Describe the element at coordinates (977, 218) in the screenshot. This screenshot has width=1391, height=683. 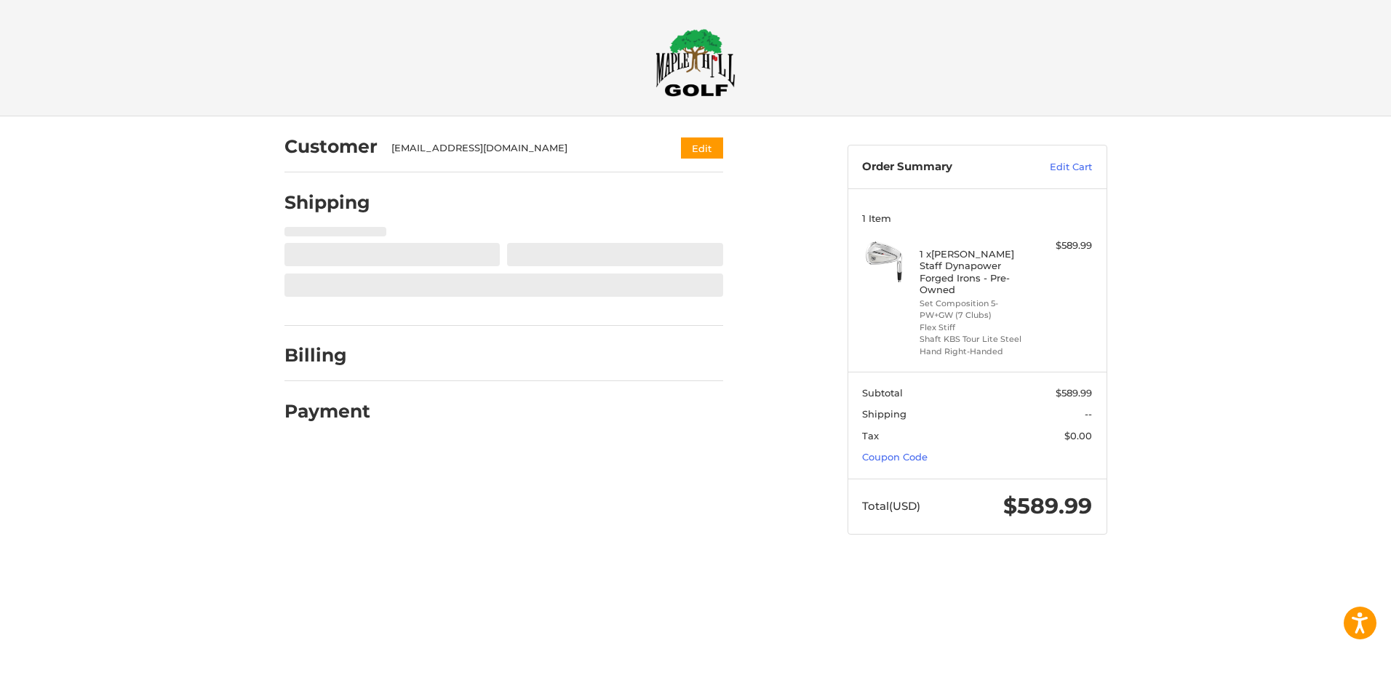
I see `h3: 1 Item` at that location.